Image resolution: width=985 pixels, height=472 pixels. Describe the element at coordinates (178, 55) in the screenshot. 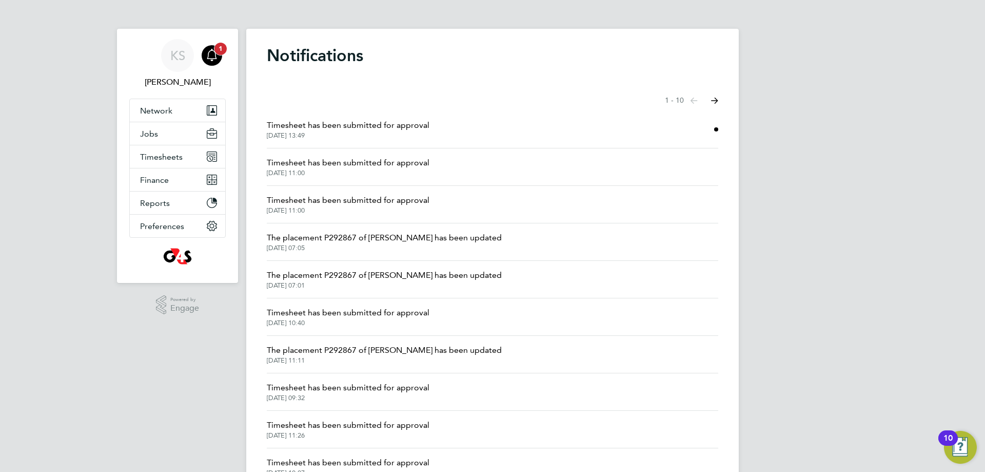

I see `span: KS` at that location.